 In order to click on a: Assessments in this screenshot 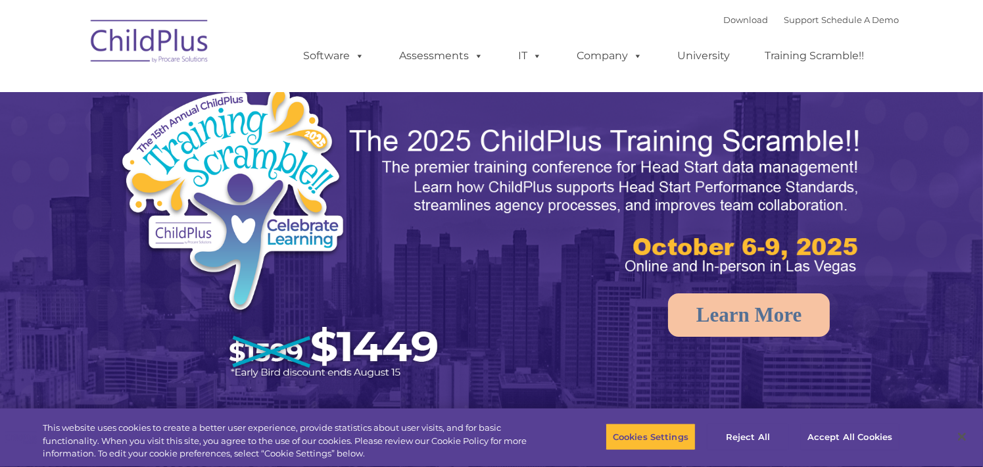, I will do `click(442, 56)`.